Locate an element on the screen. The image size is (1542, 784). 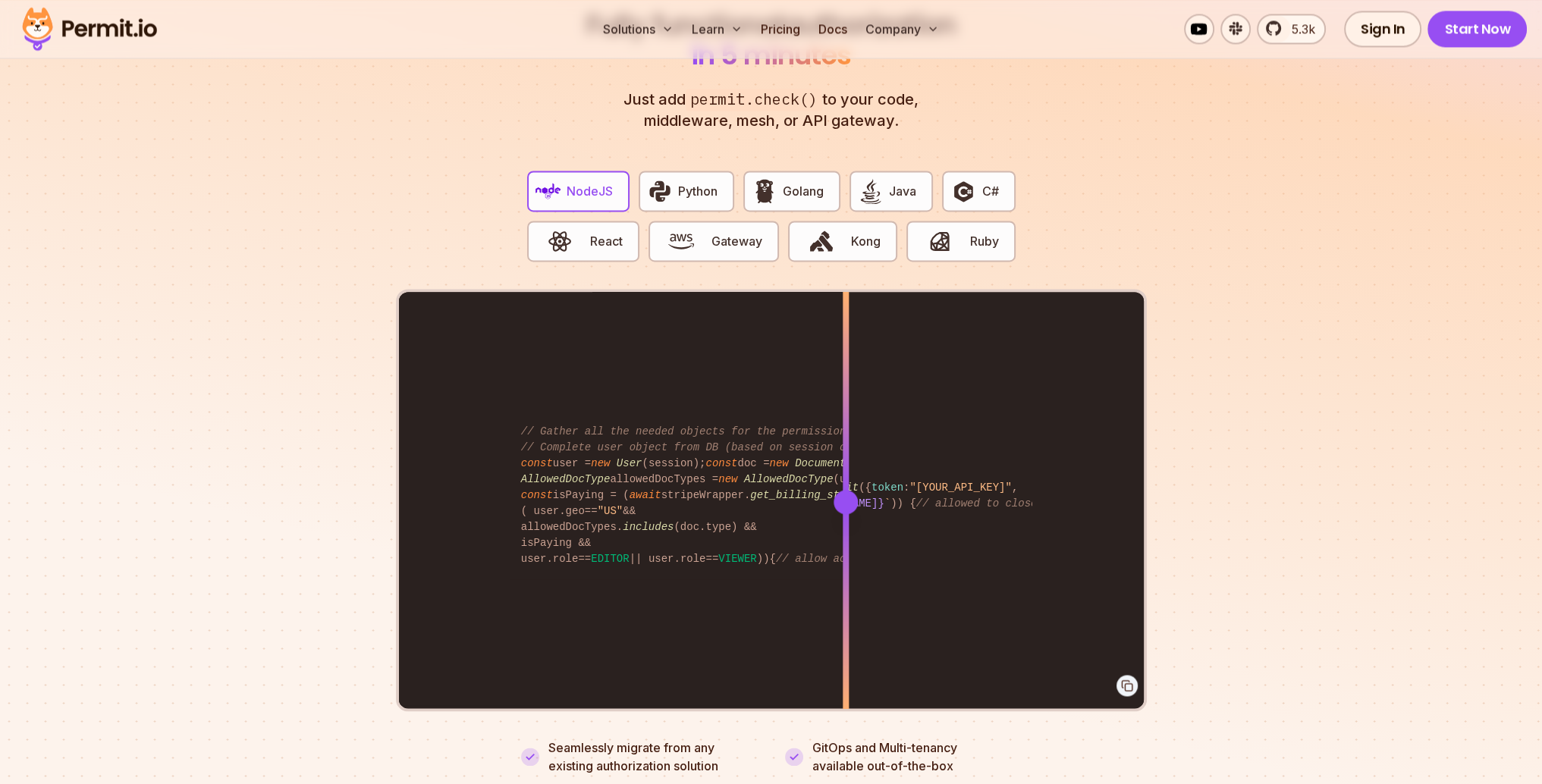
span: Java is located at coordinates (902, 191).